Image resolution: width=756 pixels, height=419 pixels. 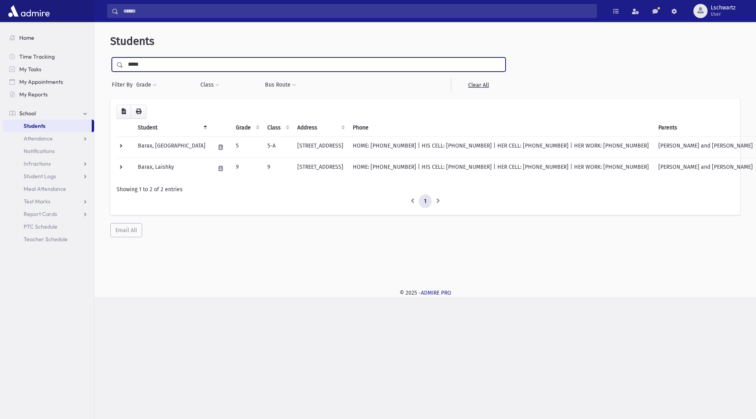 What do you see at coordinates (48, 176) in the screenshot?
I see `a: Student Logs` at bounding box center [48, 176].